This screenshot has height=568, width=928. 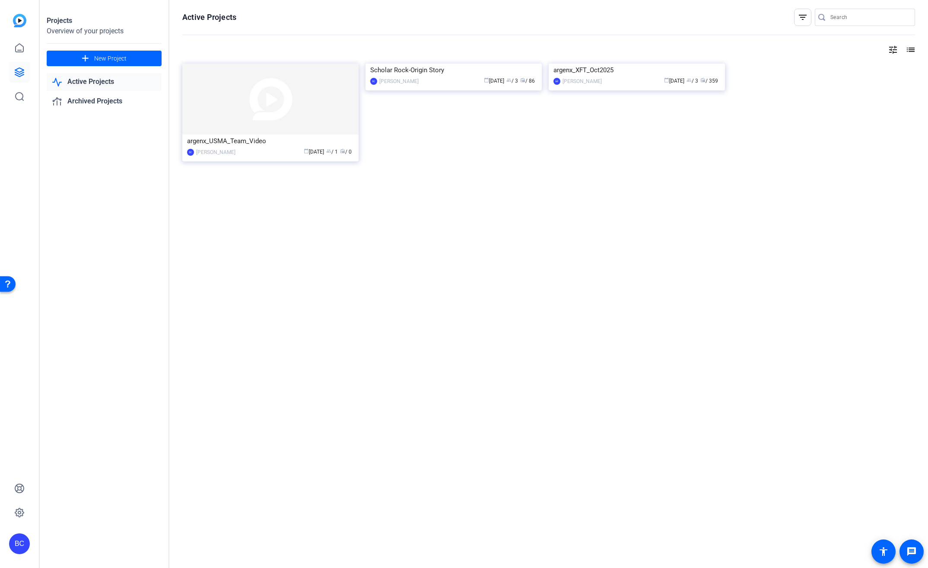 What do you see at coordinates (19, 20) in the screenshot?
I see `img: blue-gradient.svg` at bounding box center [19, 20].